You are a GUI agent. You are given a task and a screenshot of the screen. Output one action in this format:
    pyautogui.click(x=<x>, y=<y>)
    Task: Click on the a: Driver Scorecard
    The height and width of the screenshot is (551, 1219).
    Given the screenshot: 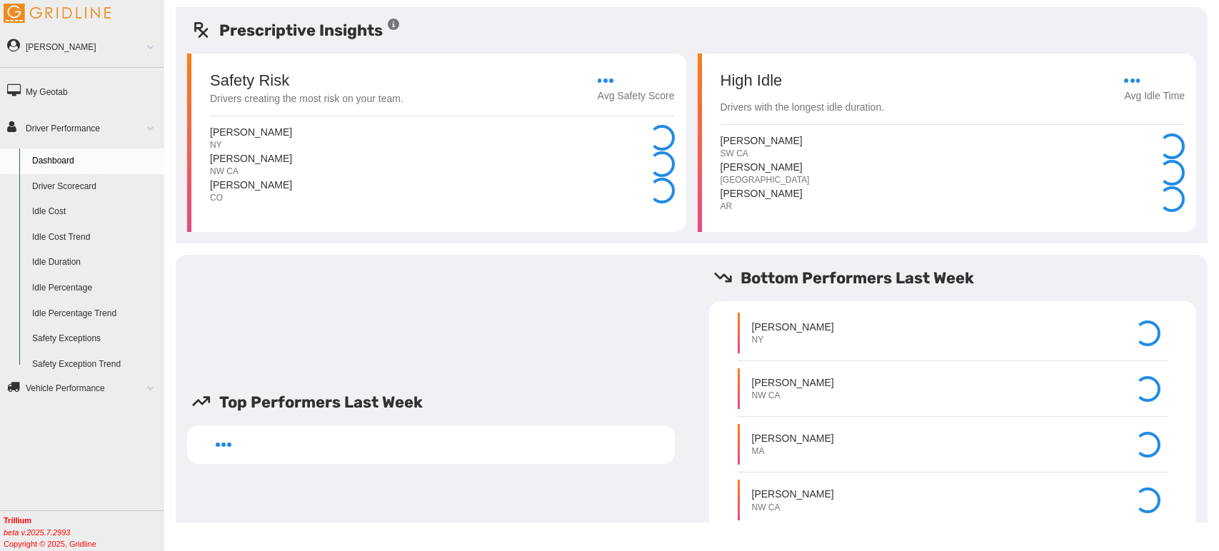 What is the action you would take?
    pyautogui.click(x=95, y=187)
    